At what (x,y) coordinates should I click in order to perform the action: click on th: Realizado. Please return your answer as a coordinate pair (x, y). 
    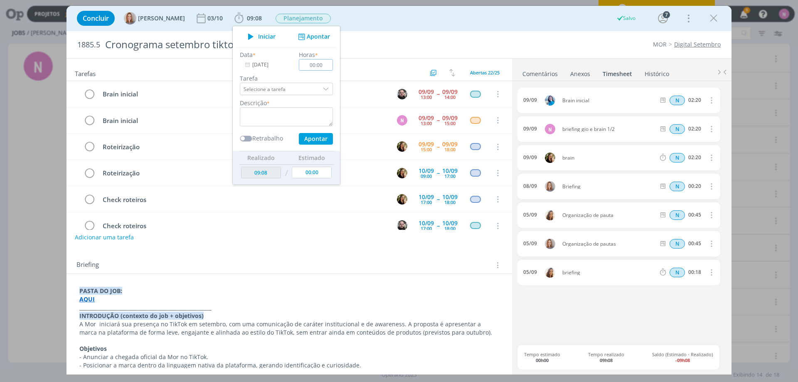
    Looking at the image, I should click on (261, 158).